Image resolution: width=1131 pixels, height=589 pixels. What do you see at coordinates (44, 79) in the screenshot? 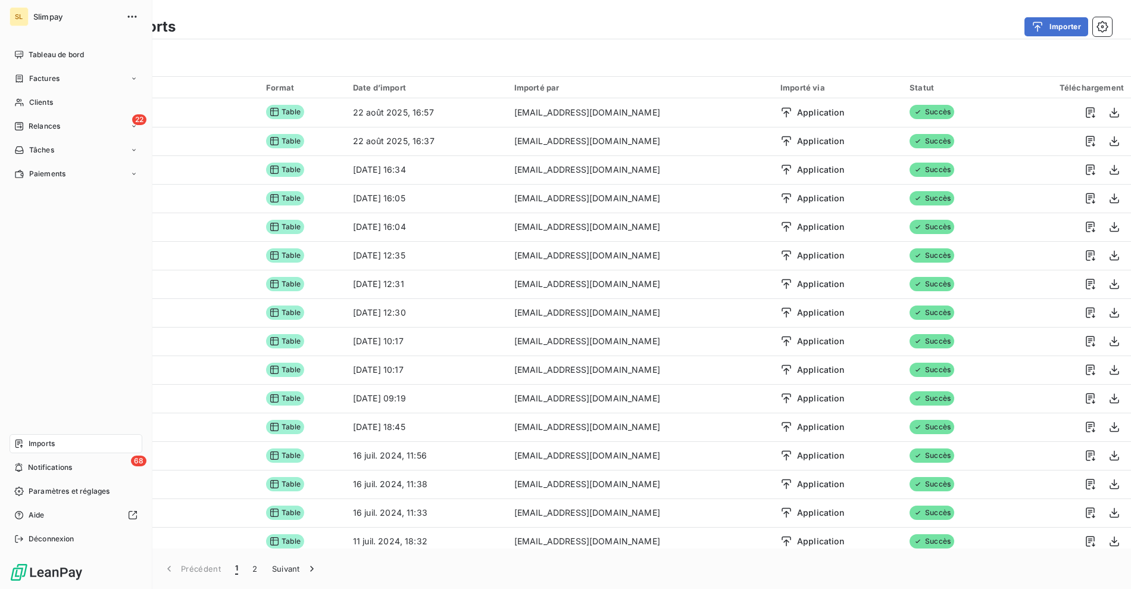
I see `span: Factures` at bounding box center [44, 79].